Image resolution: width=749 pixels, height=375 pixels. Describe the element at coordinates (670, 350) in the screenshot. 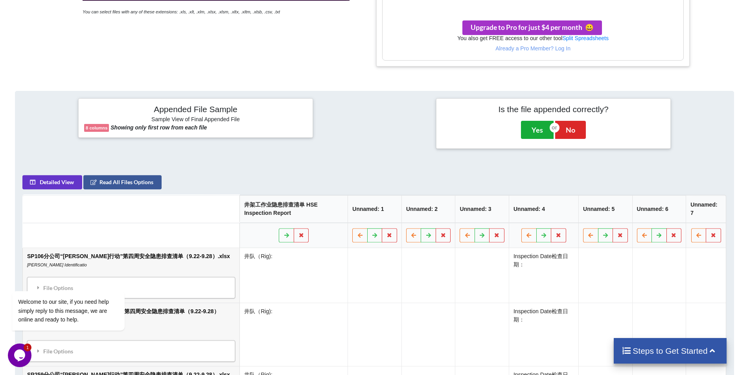

I see `h4: Steps to Get Started` at that location.